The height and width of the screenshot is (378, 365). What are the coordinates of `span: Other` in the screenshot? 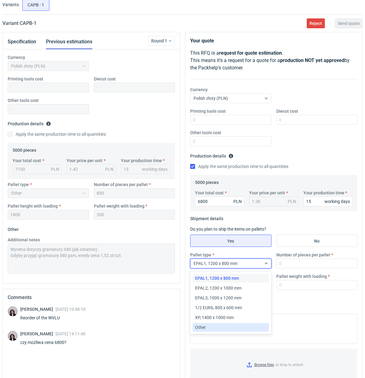 It's located at (200, 327).